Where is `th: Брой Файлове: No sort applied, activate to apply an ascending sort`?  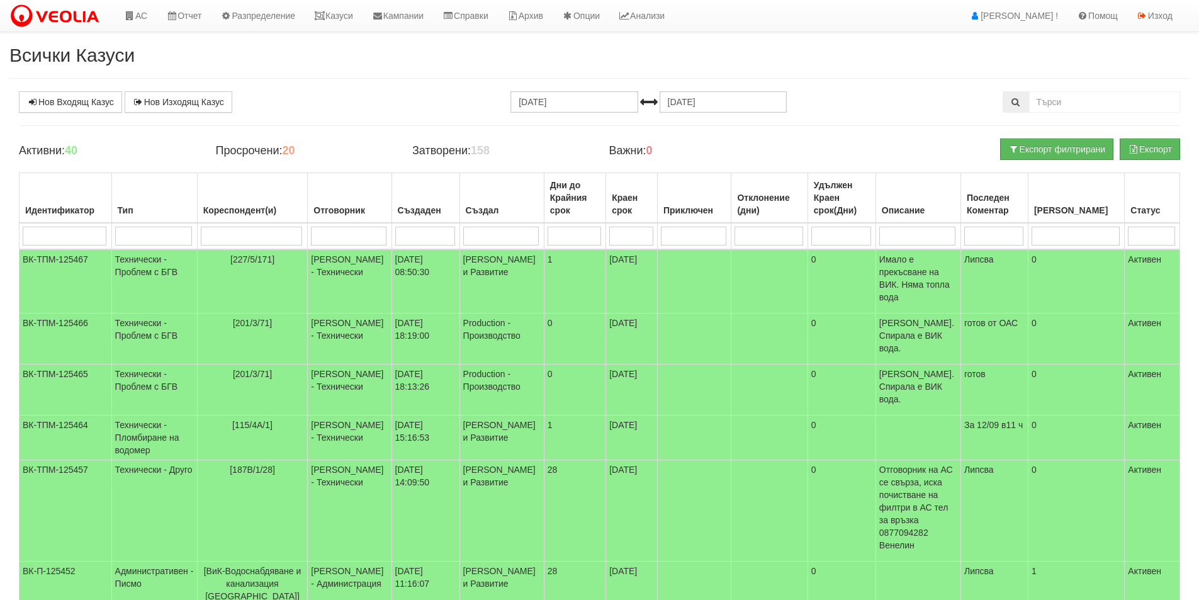
th: Брой Файлове: No sort applied, activate to apply an ascending sort is located at coordinates (1076, 198).